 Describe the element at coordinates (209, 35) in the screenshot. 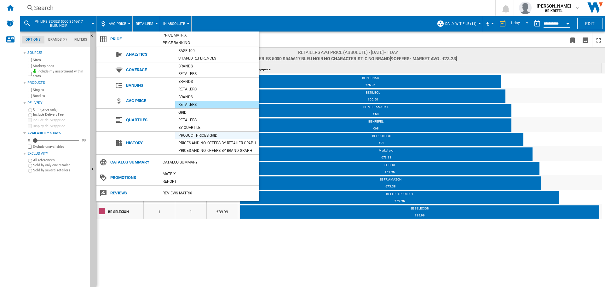

I see `div: Price Matrix` at that location.